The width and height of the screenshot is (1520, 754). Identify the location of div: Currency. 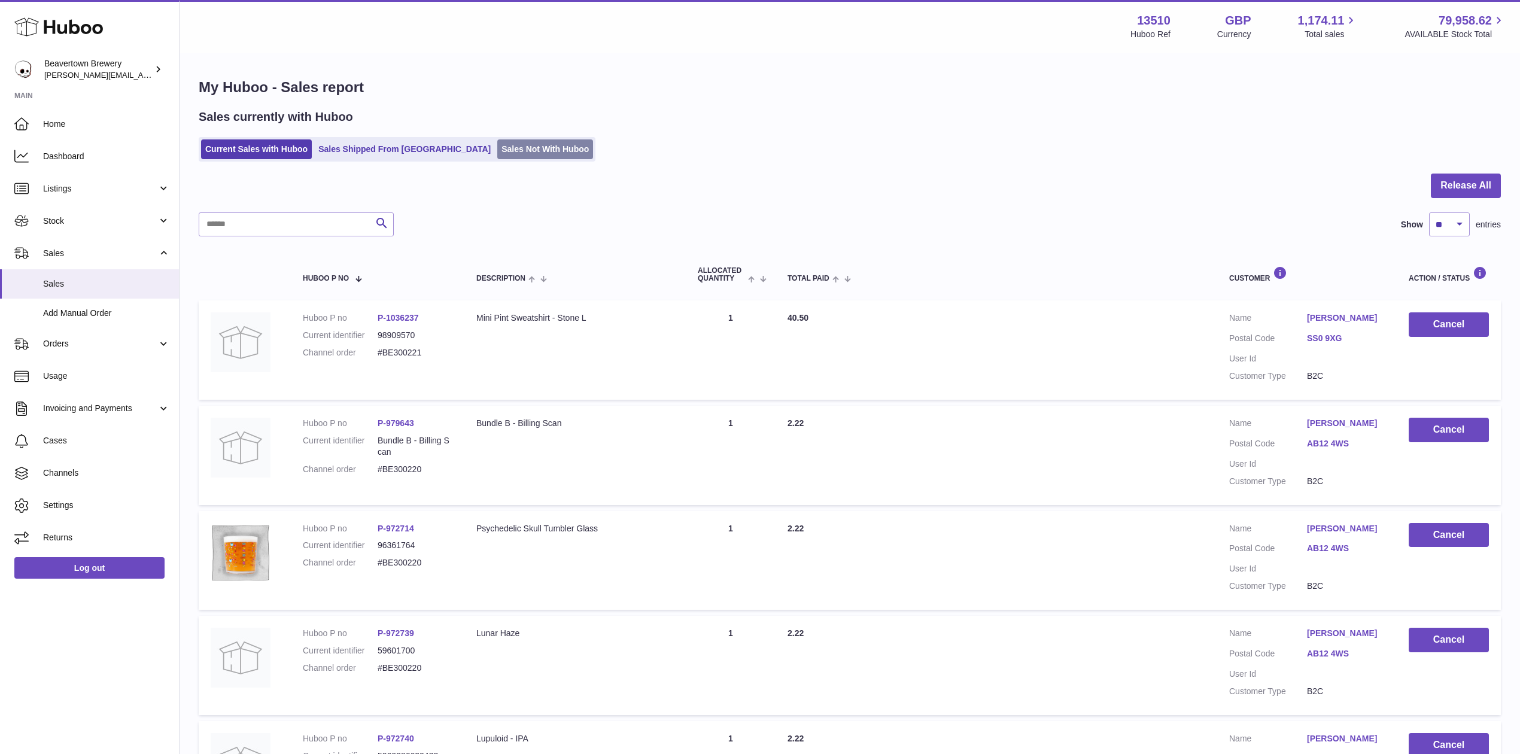
(1234, 34).